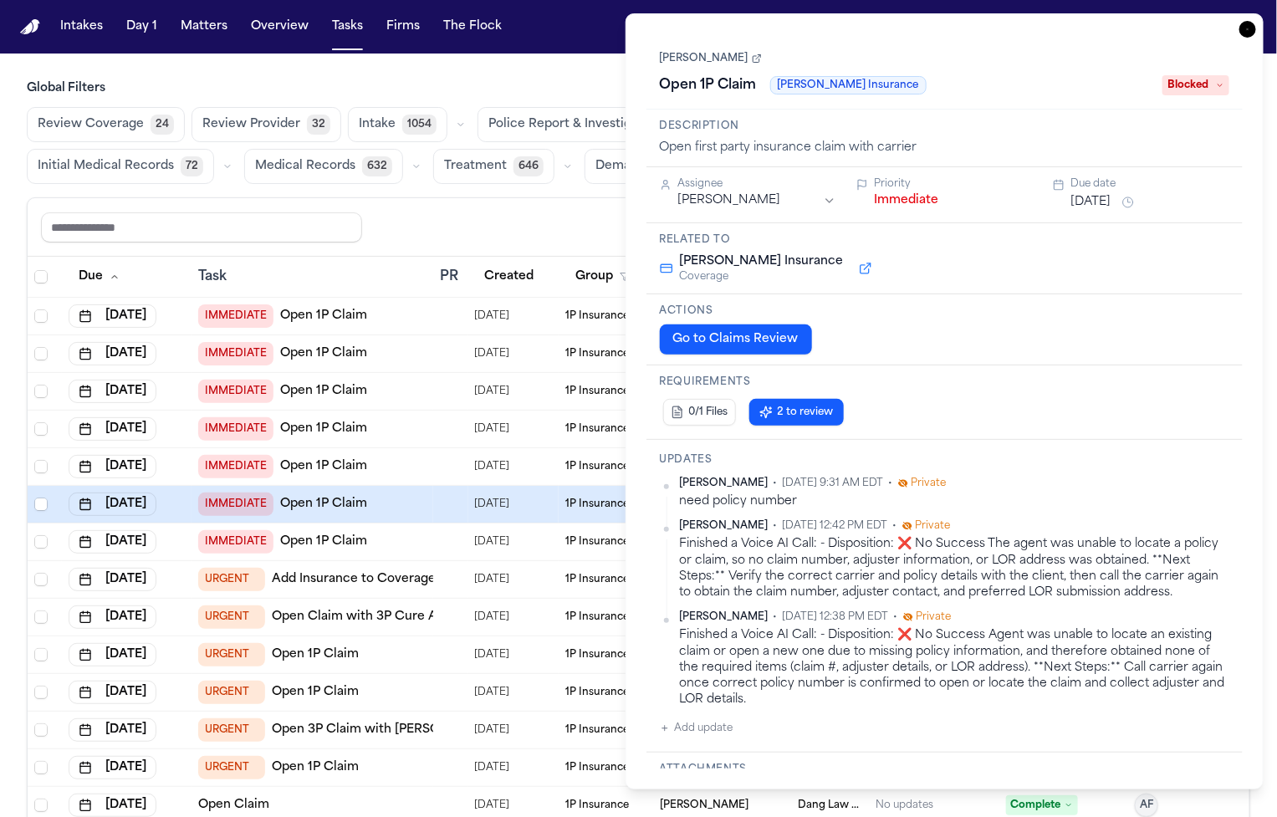 The width and height of the screenshot is (1277, 817). I want to click on h1: Open 1P Claim, so click(708, 85).